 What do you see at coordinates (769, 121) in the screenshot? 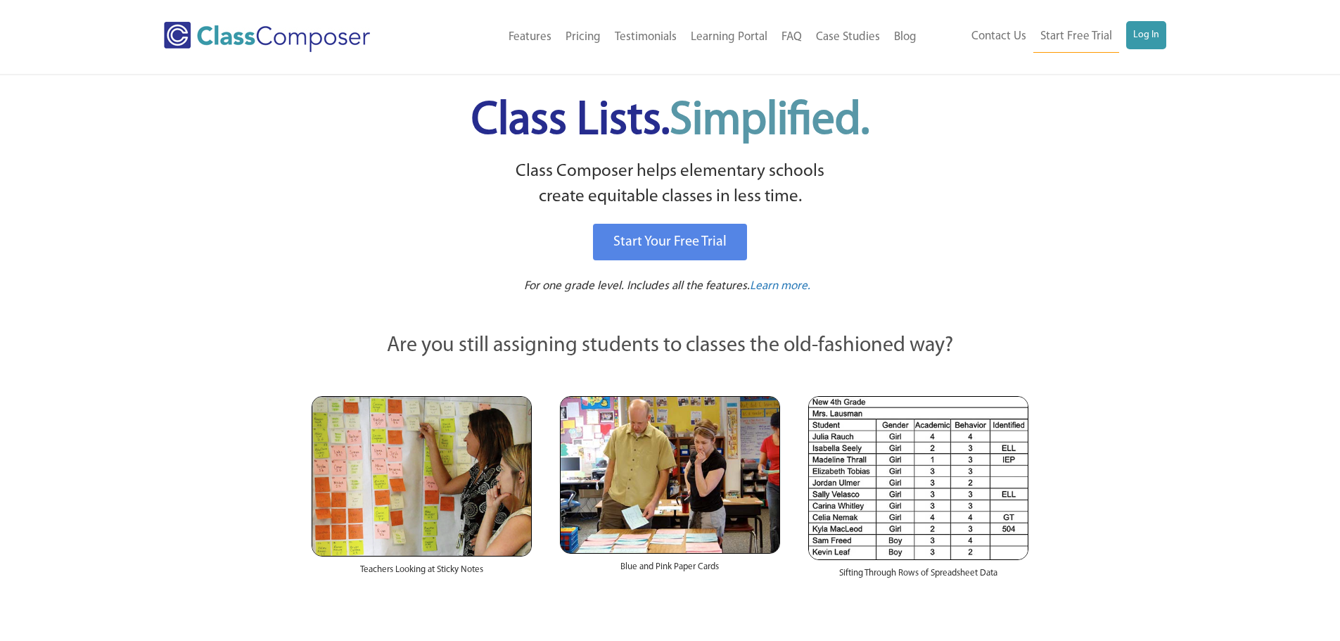
I see `span: Simplified.` at bounding box center [769, 121].